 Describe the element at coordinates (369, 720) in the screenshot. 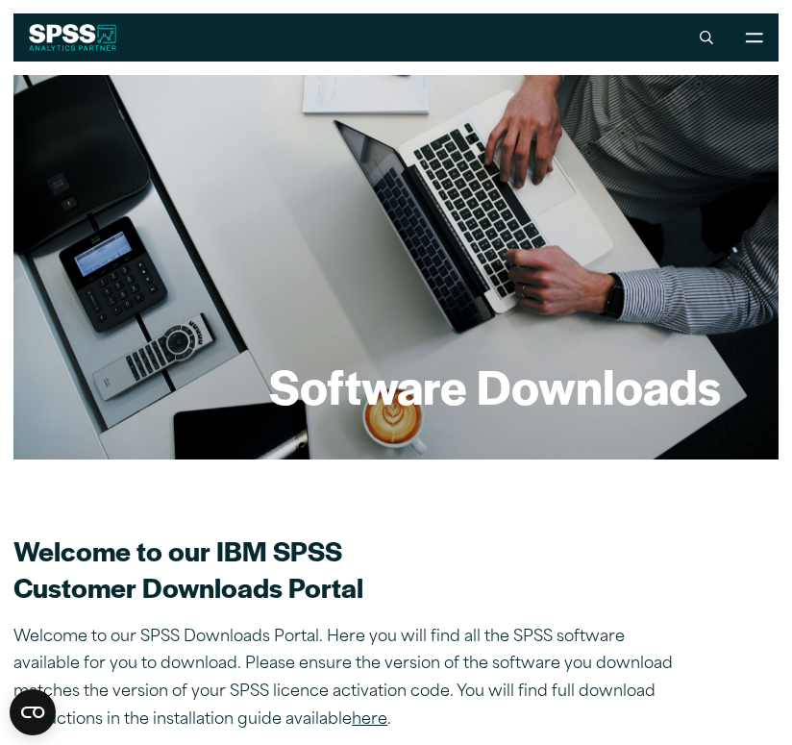

I see `a: here` at that location.